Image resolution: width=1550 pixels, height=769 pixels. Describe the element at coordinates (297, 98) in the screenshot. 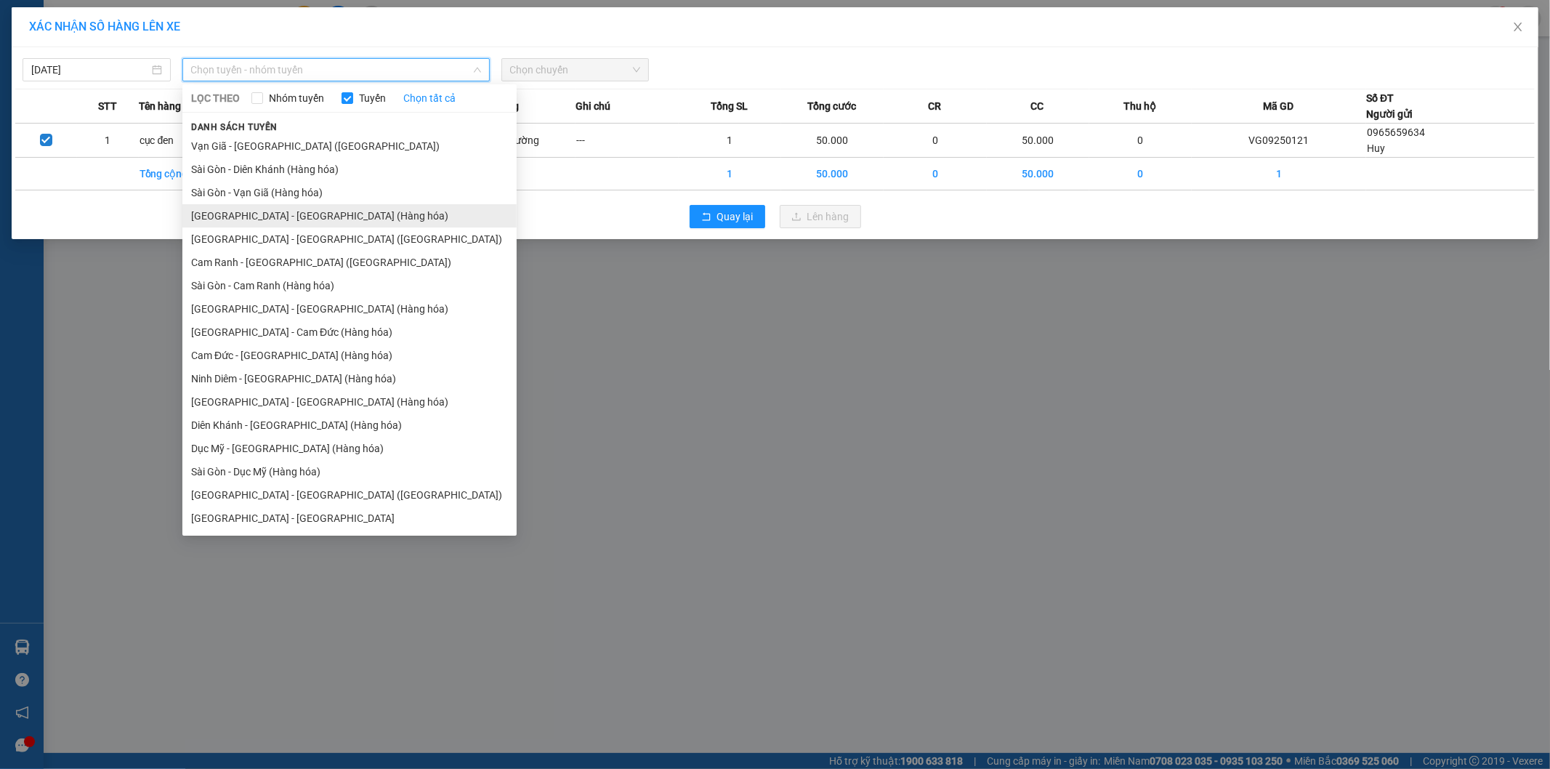

I see `span: Nhóm tuyến` at that location.